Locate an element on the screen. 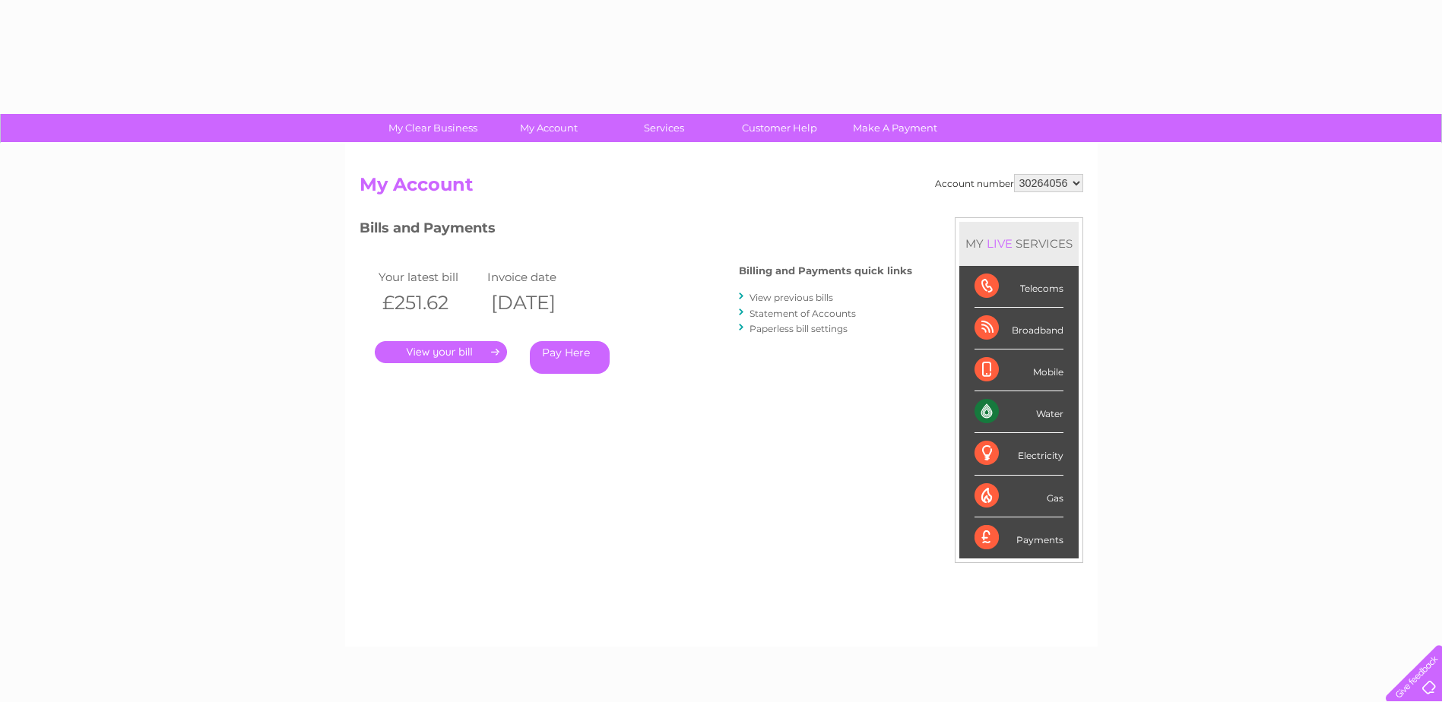 This screenshot has width=1442, height=702. div: MY SERVICES is located at coordinates (1018, 243).